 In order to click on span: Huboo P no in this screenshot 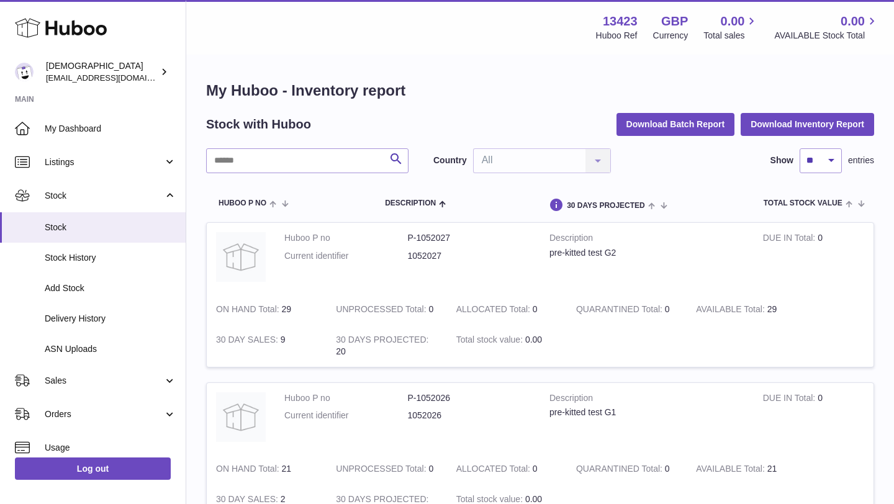, I will do `click(242, 203)`.